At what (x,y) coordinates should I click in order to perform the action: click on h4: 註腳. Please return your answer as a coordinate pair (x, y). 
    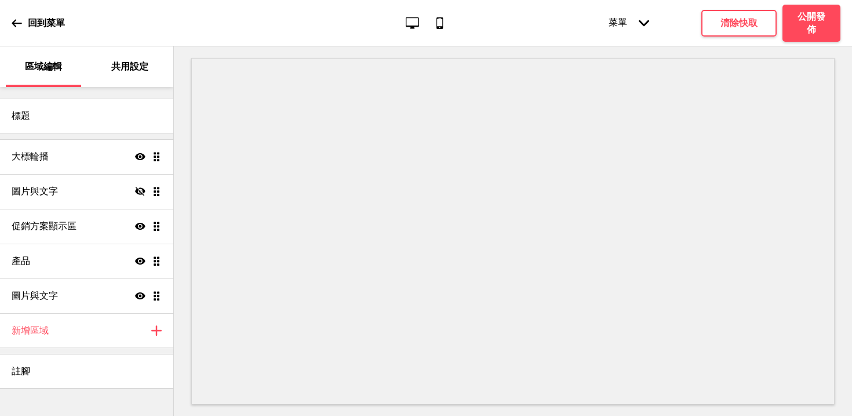
    Looking at the image, I should click on (21, 371).